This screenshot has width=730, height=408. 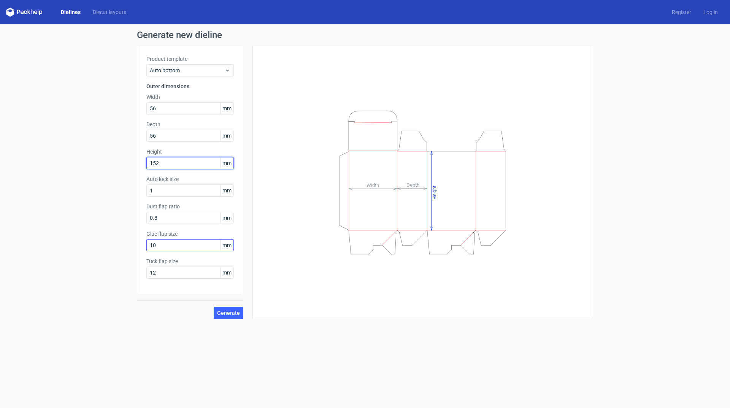 What do you see at coordinates (190, 124) in the screenshot?
I see `label: Depth` at bounding box center [190, 124].